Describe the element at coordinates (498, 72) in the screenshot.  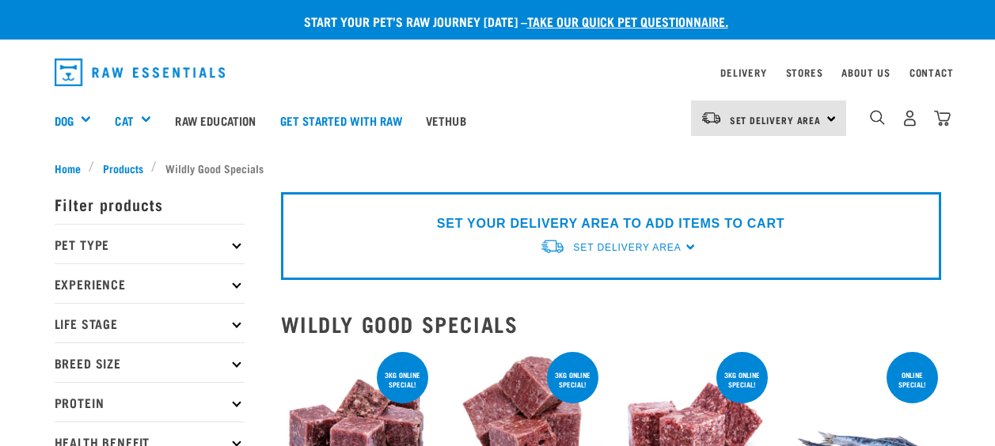
I see `nav: dropdown navigation` at that location.